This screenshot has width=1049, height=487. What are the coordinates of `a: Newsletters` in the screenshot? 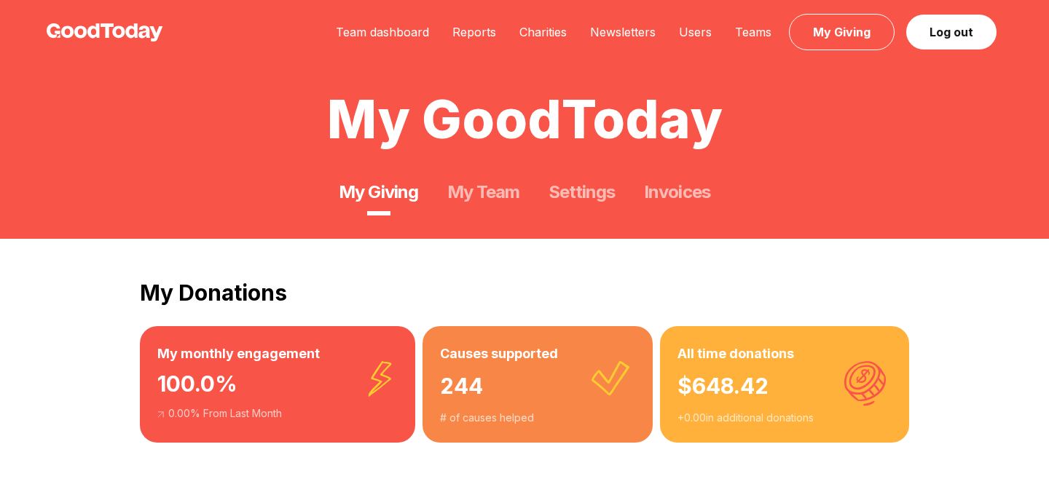 It's located at (623, 32).